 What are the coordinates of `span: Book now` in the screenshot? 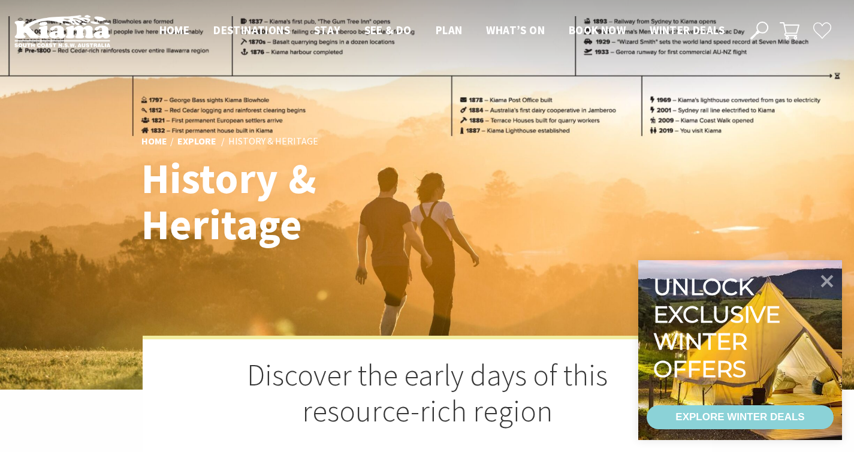 It's located at (597, 30).